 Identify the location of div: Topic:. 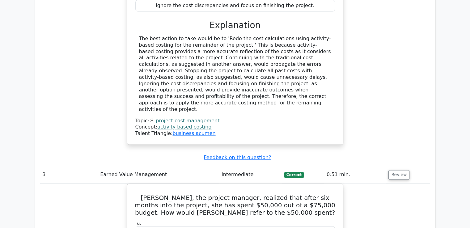
(235, 121).